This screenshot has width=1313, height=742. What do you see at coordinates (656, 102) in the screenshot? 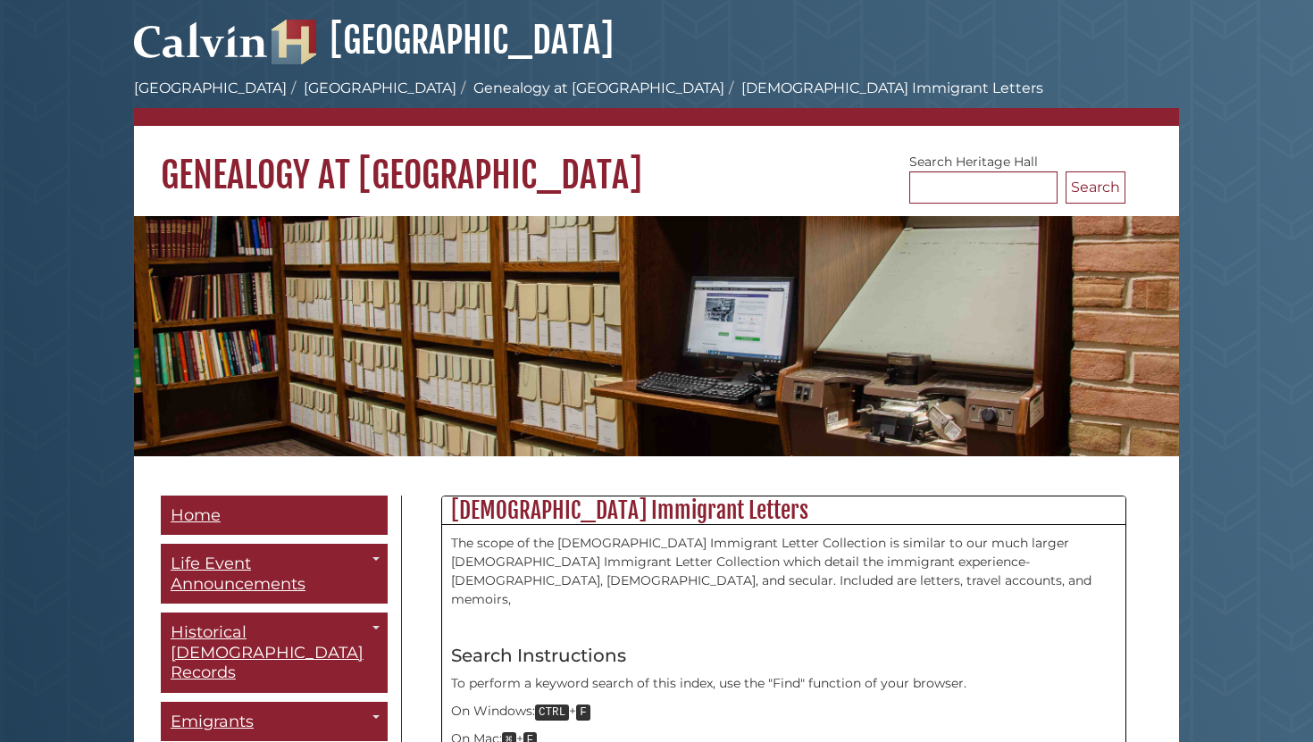
I see `nav: breadcrumb` at bounding box center [656, 102].